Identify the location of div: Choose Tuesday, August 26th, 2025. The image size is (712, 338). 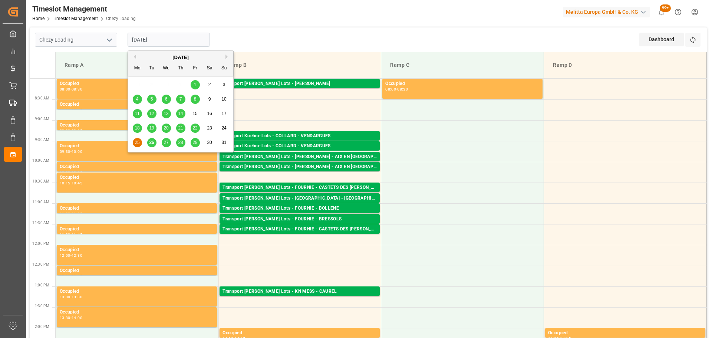
(152, 142).